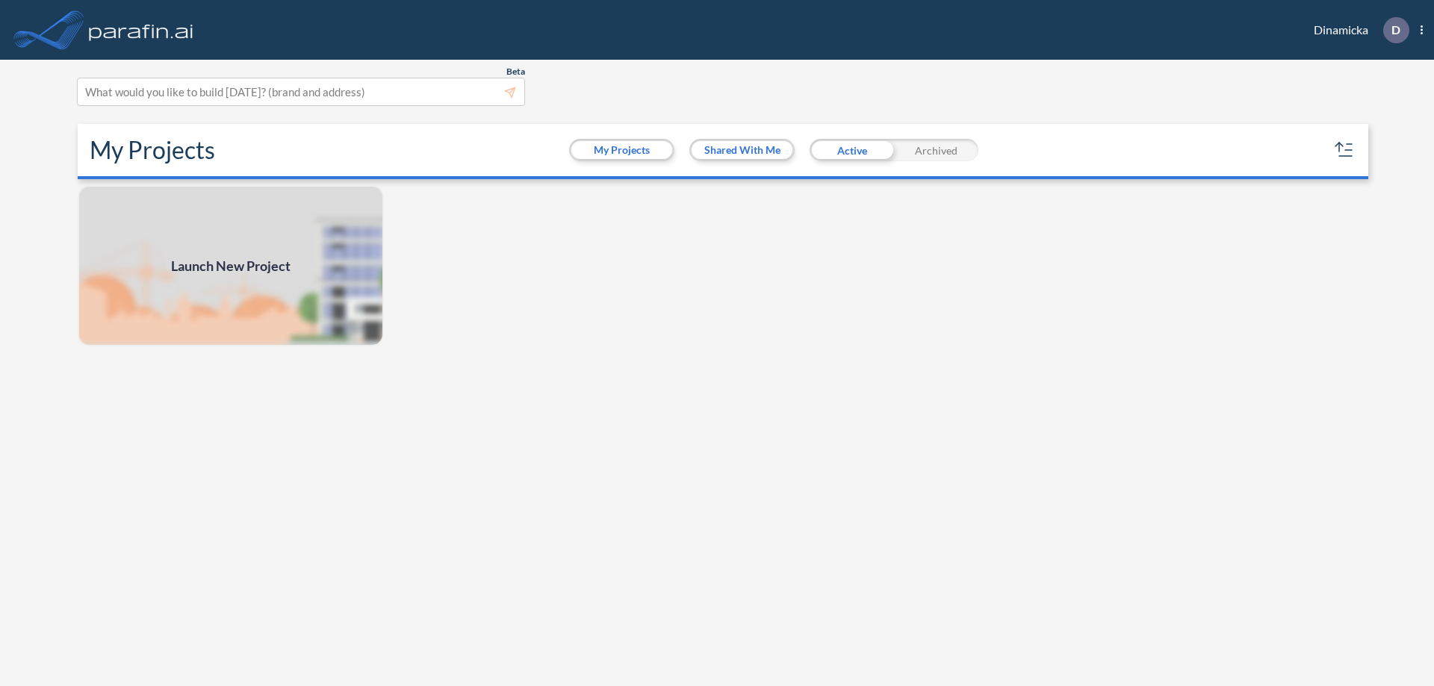  Describe the element at coordinates (231, 266) in the screenshot. I see `img: add` at that location.